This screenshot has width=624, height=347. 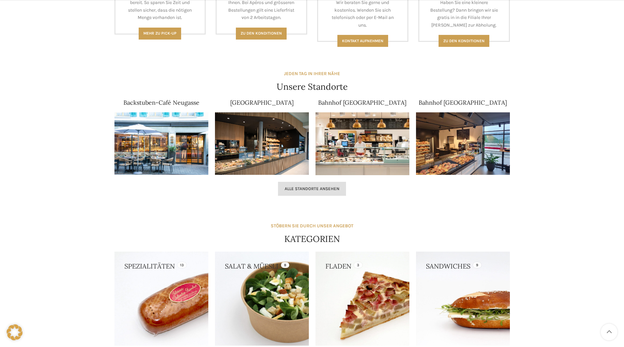 I want to click on span: Alle Standorte ansehen, so click(x=312, y=189).